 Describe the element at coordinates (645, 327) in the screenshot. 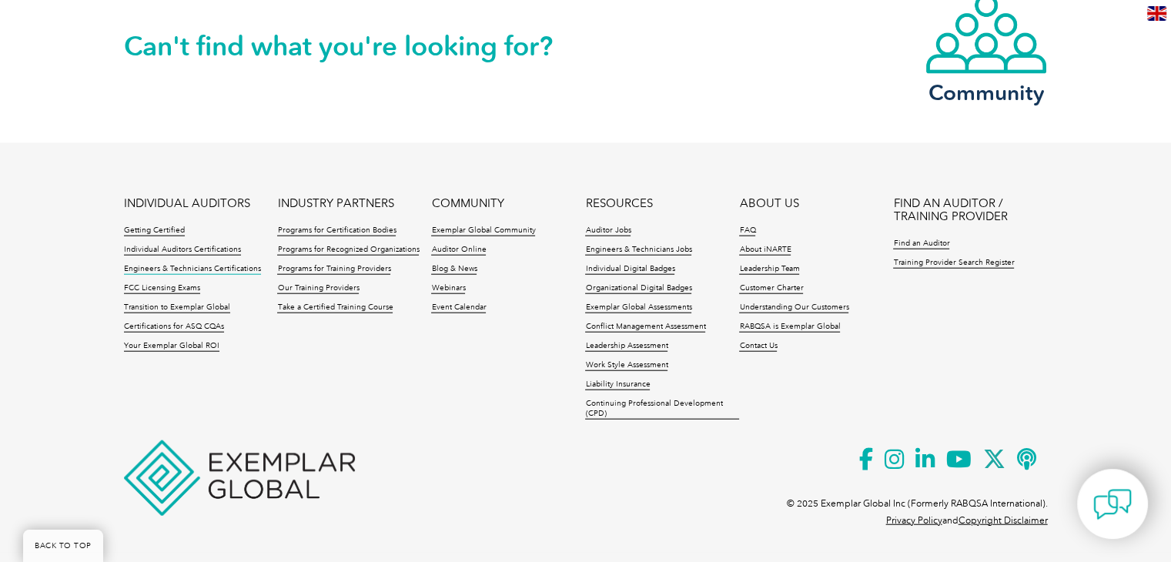

I see `a: Conflict Management Assessment` at that location.